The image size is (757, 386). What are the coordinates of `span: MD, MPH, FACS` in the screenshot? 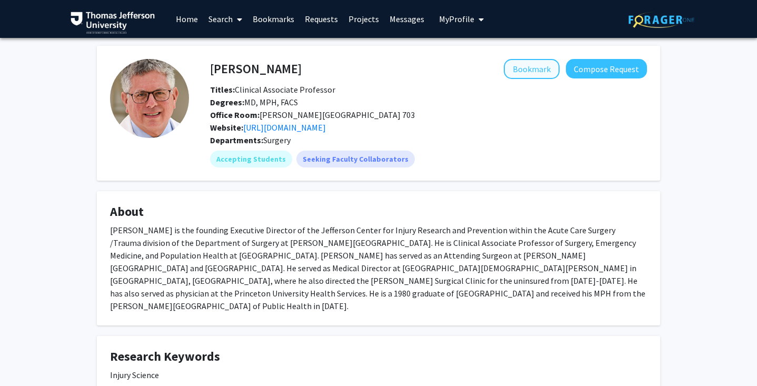 It's located at (254, 102).